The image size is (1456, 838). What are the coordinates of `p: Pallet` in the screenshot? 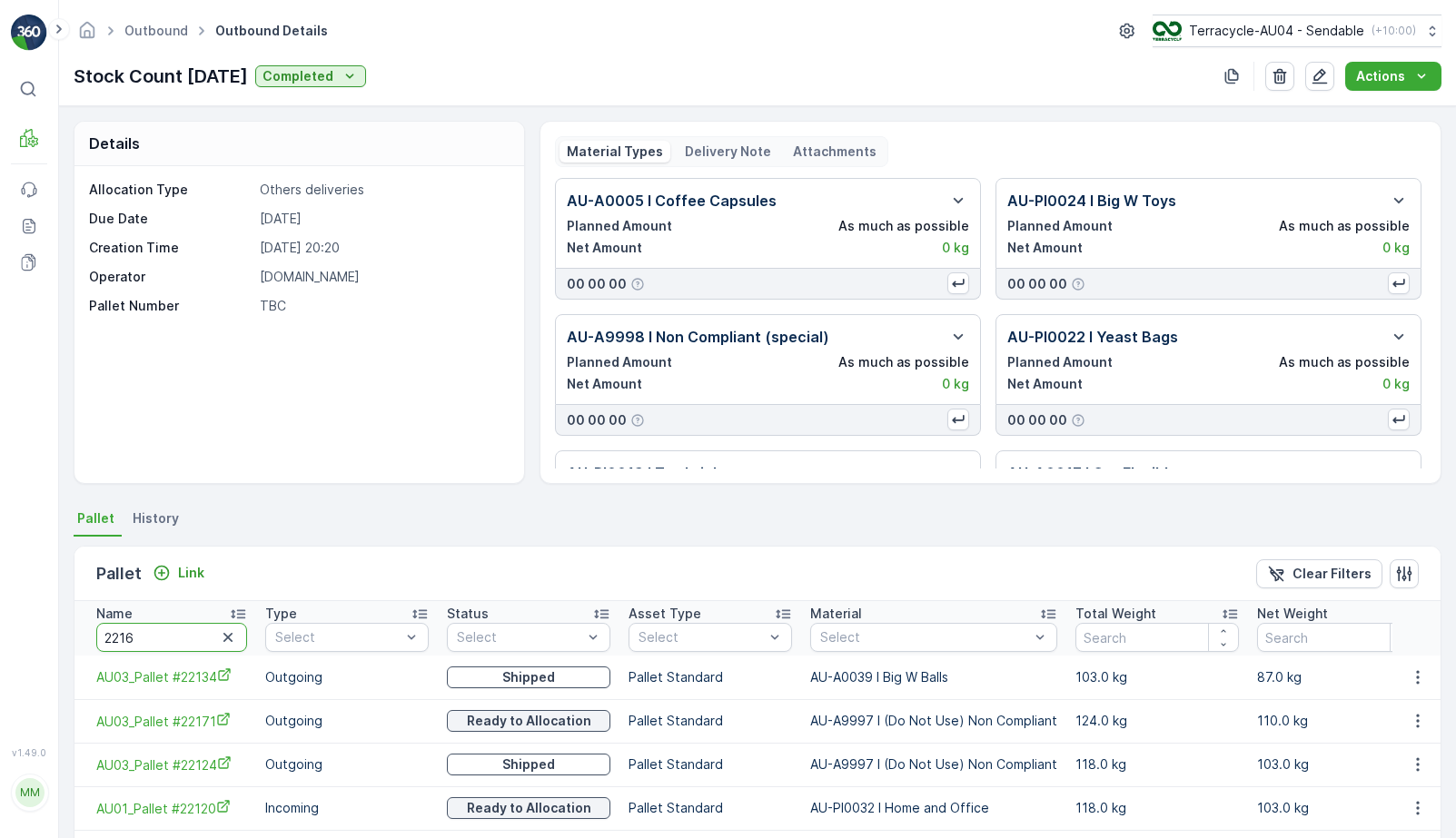 It's located at (119, 573).